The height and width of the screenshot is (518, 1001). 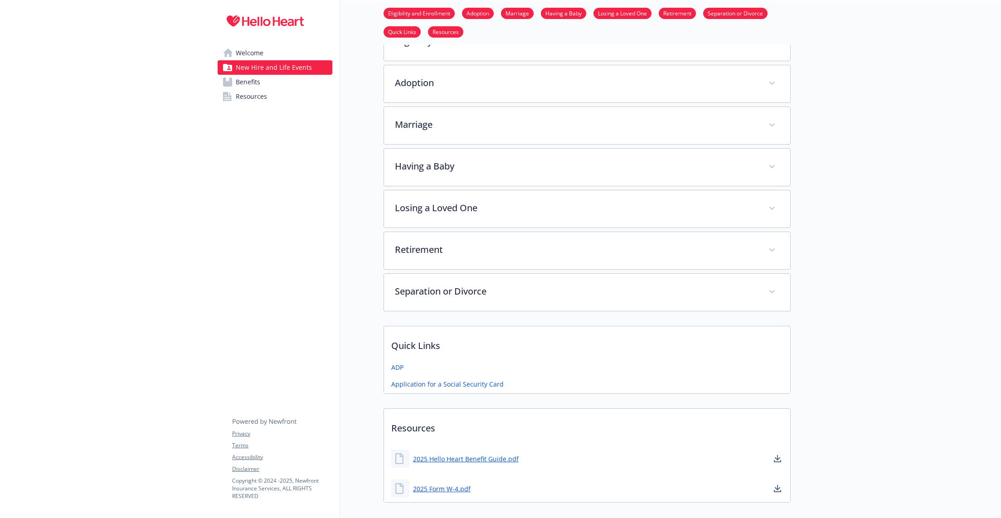 What do you see at coordinates (735, 13) in the screenshot?
I see `a: Separation or Divorce` at bounding box center [735, 13].